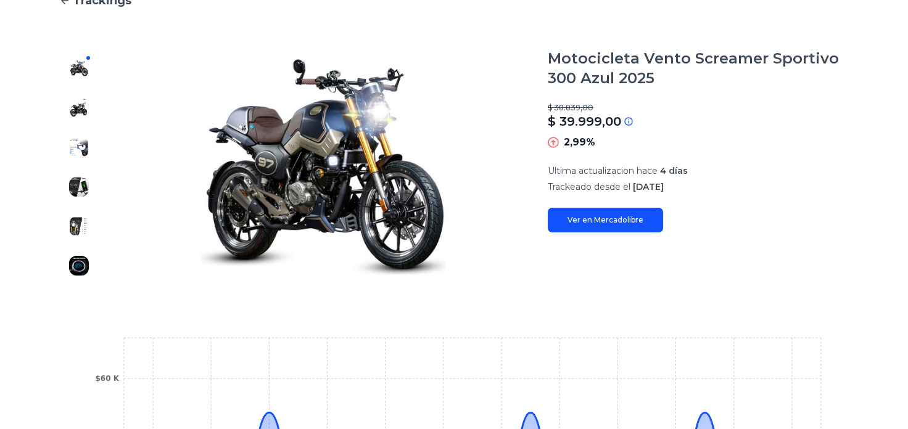 This screenshot has height=429, width=908. What do you see at coordinates (603, 171) in the screenshot?
I see `span: Ultima actualizacion hace` at bounding box center [603, 171].